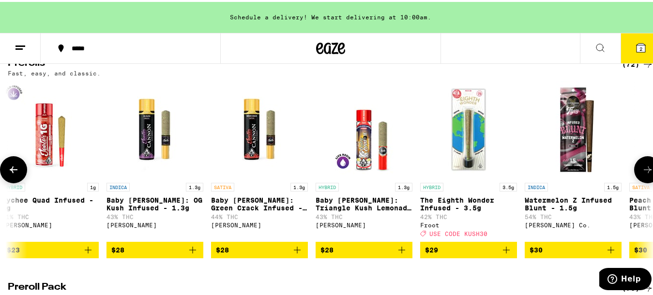  Describe the element at coordinates (93, 185) in the screenshot. I see `p: 1g` at that location.